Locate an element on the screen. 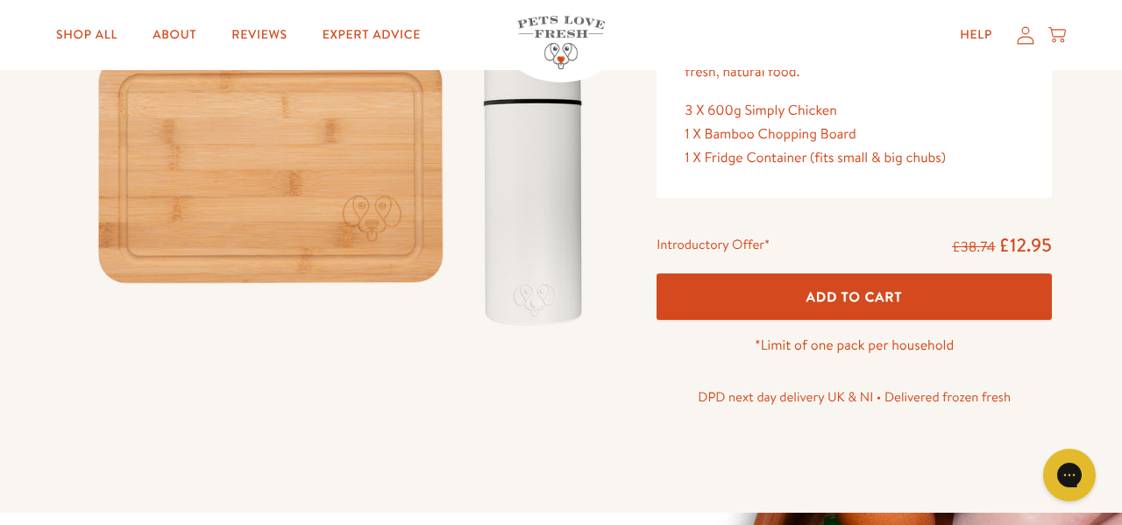 Image resolution: width=1122 pixels, height=525 pixels. div: Introductory Offer* is located at coordinates (713, 246).